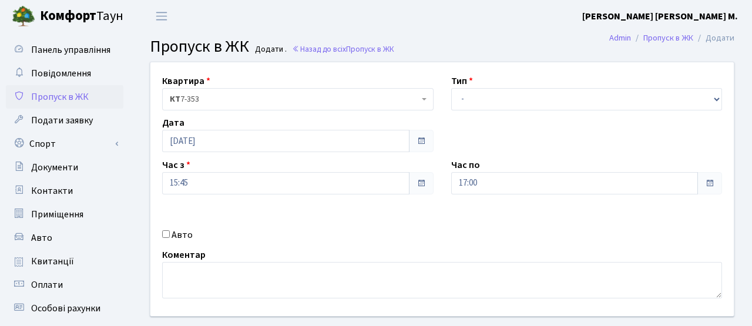 This screenshot has width=752, height=326. What do you see at coordinates (61, 73) in the screenshot?
I see `span: Повідомлення` at bounding box center [61, 73].